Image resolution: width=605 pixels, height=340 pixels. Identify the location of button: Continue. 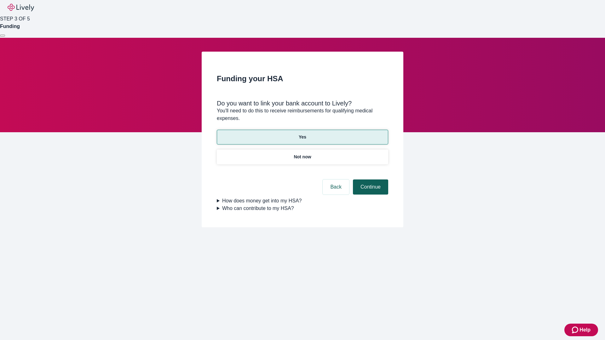
(371, 187).